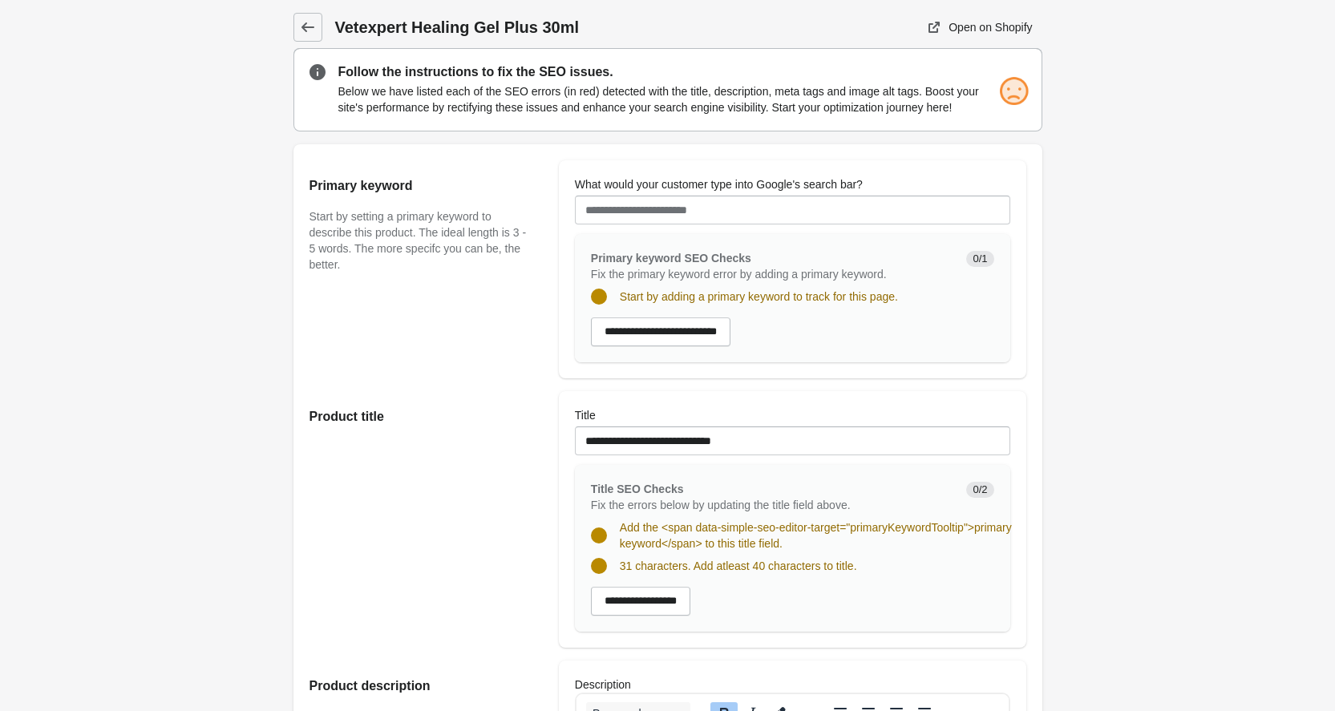  What do you see at coordinates (637, 489) in the screenshot?
I see `span: Title SEO Checks` at bounding box center [637, 489].